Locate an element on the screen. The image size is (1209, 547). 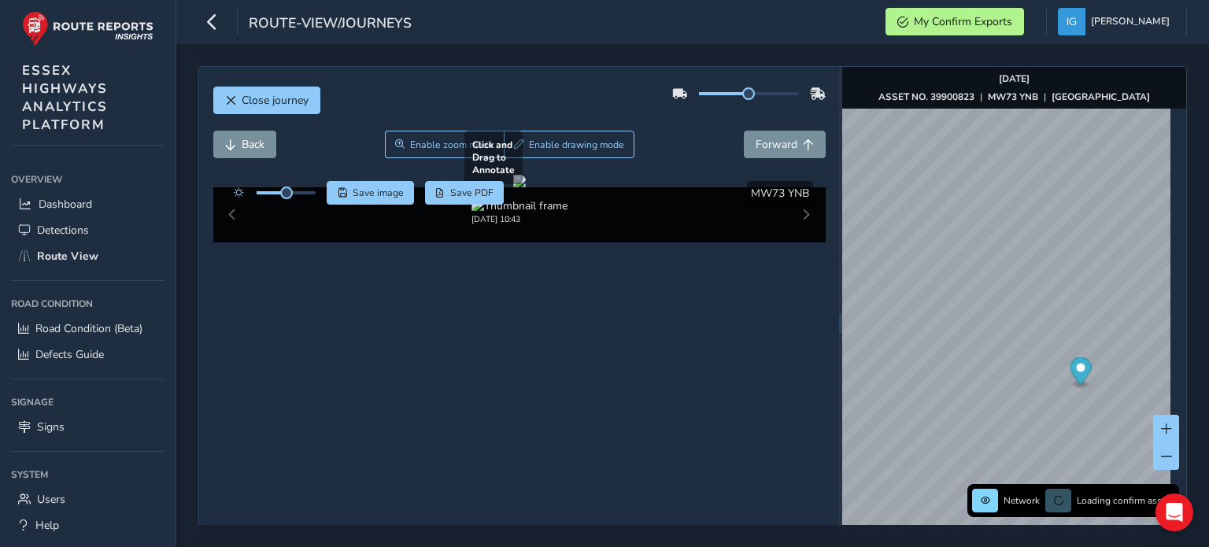
button: Close journey is located at coordinates (267, 100).